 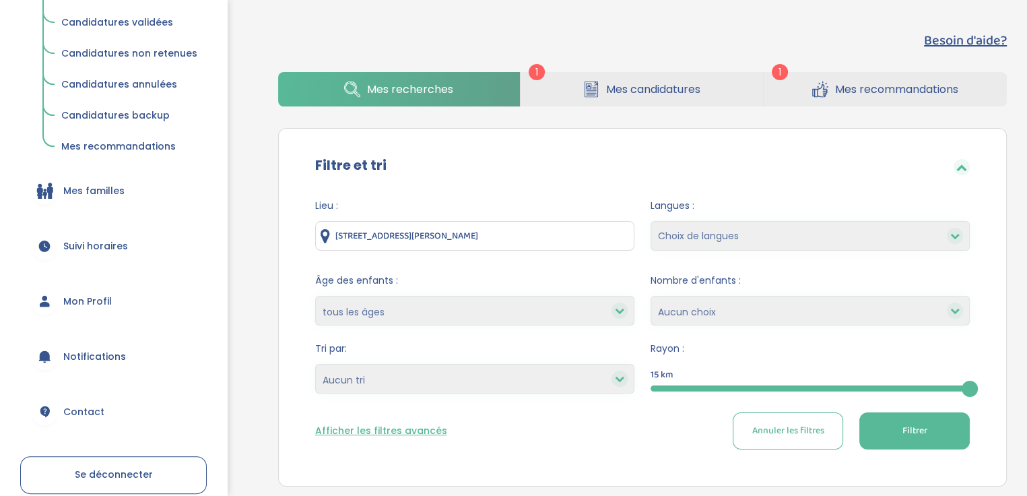 I want to click on span: Langues :, so click(x=810, y=205).